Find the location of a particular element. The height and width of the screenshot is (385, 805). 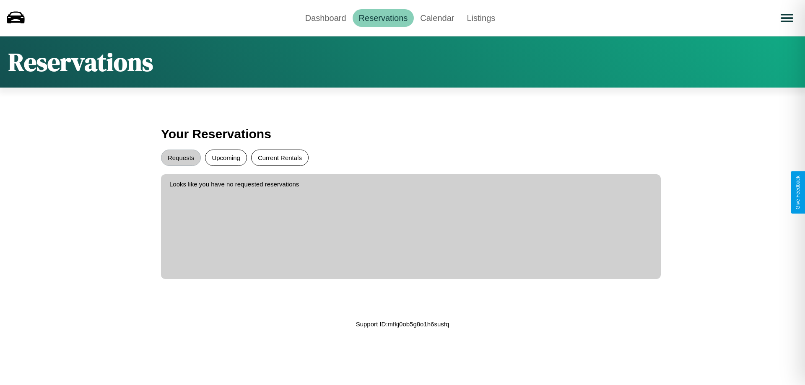

p: Looks like you have no requested reservations is located at coordinates (411, 184).